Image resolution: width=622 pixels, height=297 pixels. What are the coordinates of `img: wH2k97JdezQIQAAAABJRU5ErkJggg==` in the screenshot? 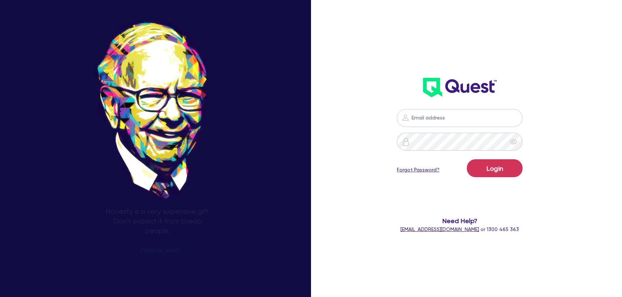 It's located at (460, 88).